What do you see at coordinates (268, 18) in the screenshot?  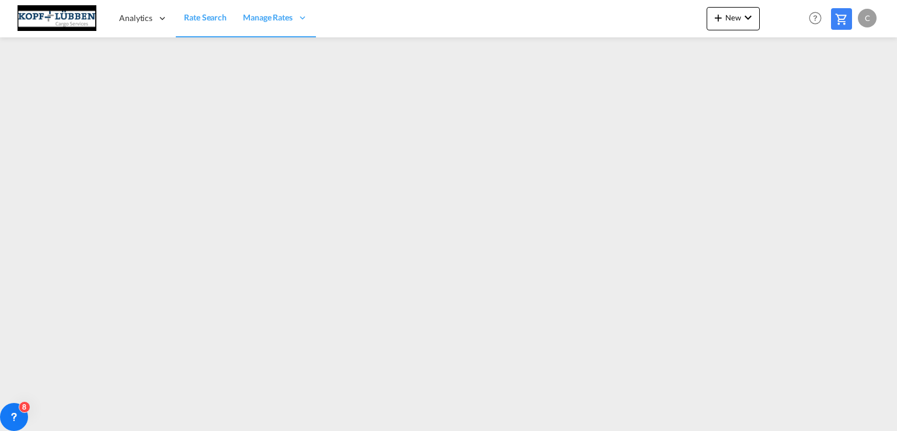 I see `span: Manage Rates` at bounding box center [268, 18].